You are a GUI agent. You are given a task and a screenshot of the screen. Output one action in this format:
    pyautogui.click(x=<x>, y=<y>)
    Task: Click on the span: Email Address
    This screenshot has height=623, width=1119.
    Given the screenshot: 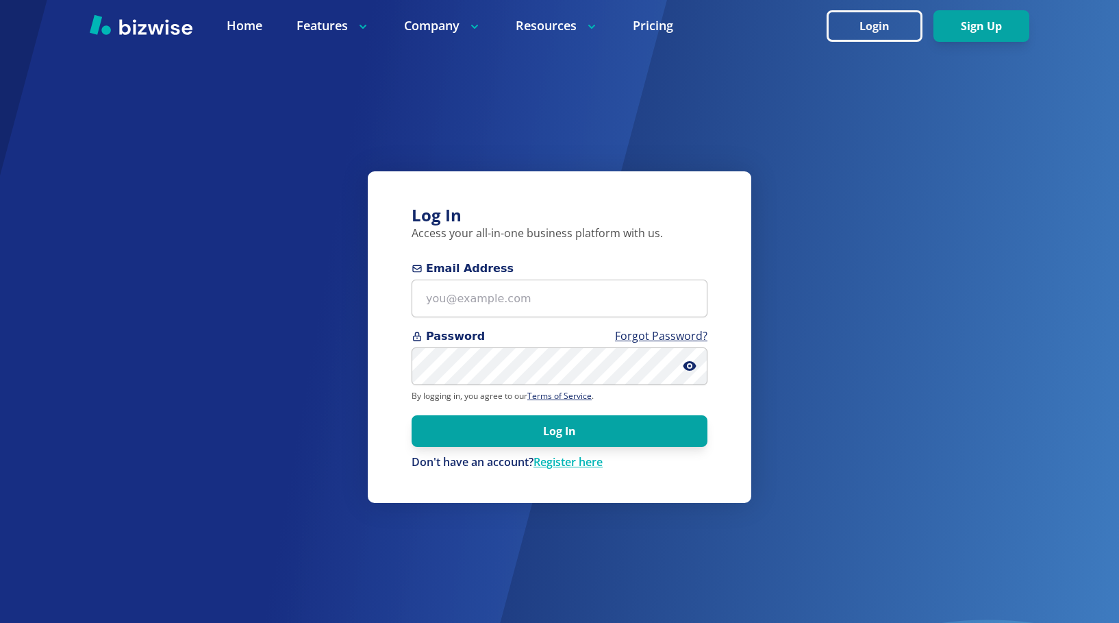 What is the action you would take?
    pyautogui.click(x=560, y=269)
    